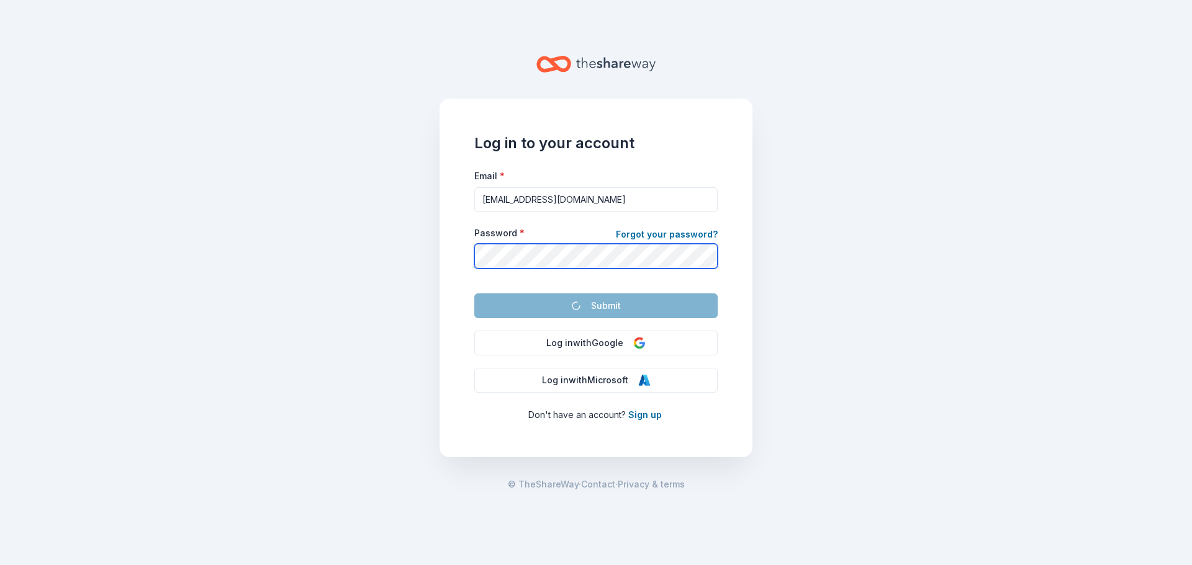 This screenshot has width=1192, height=565. What do you see at coordinates (499, 233) in the screenshot?
I see `label: Password` at bounding box center [499, 233].